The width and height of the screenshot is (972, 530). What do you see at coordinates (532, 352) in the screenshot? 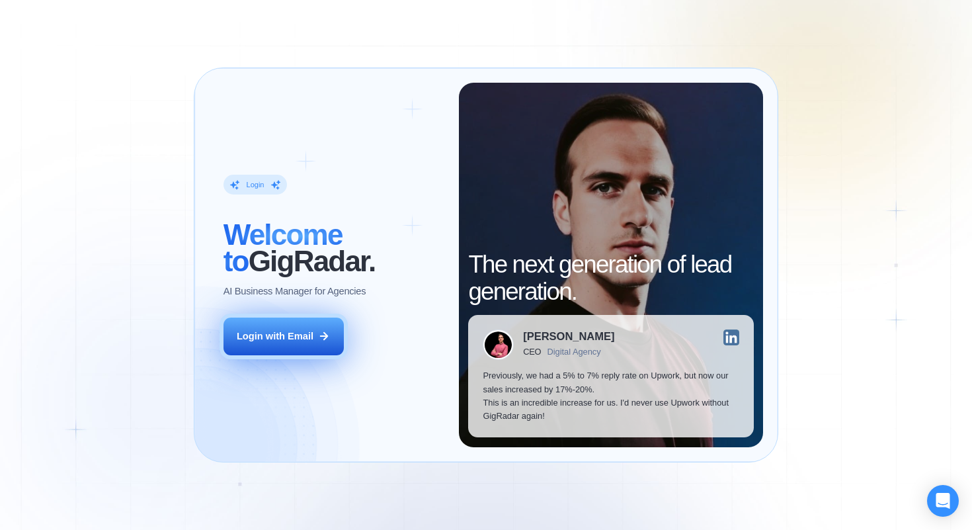
I see `div: CEO` at bounding box center [532, 352].